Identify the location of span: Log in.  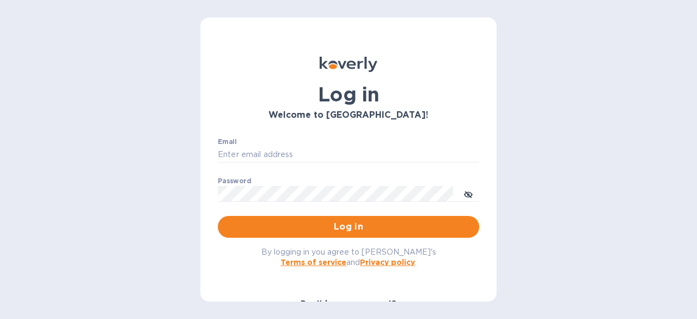
(349, 227).